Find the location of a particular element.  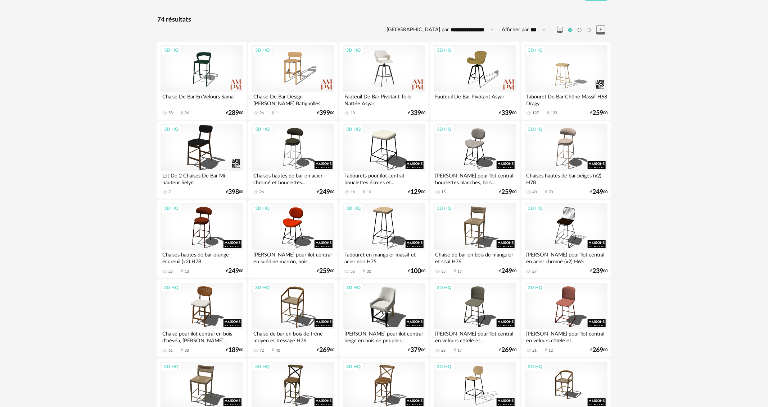

div: 20 is located at coordinates (551, 192).